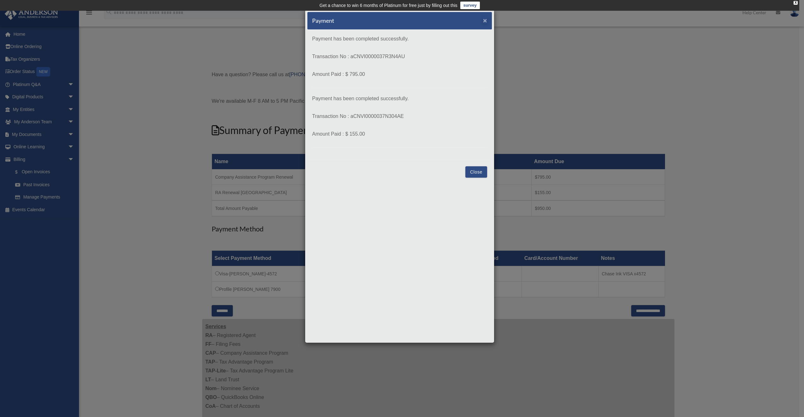 The height and width of the screenshot is (417, 804). I want to click on p: Transaction No : aCNVI0000037R3N4AU, so click(400, 57).